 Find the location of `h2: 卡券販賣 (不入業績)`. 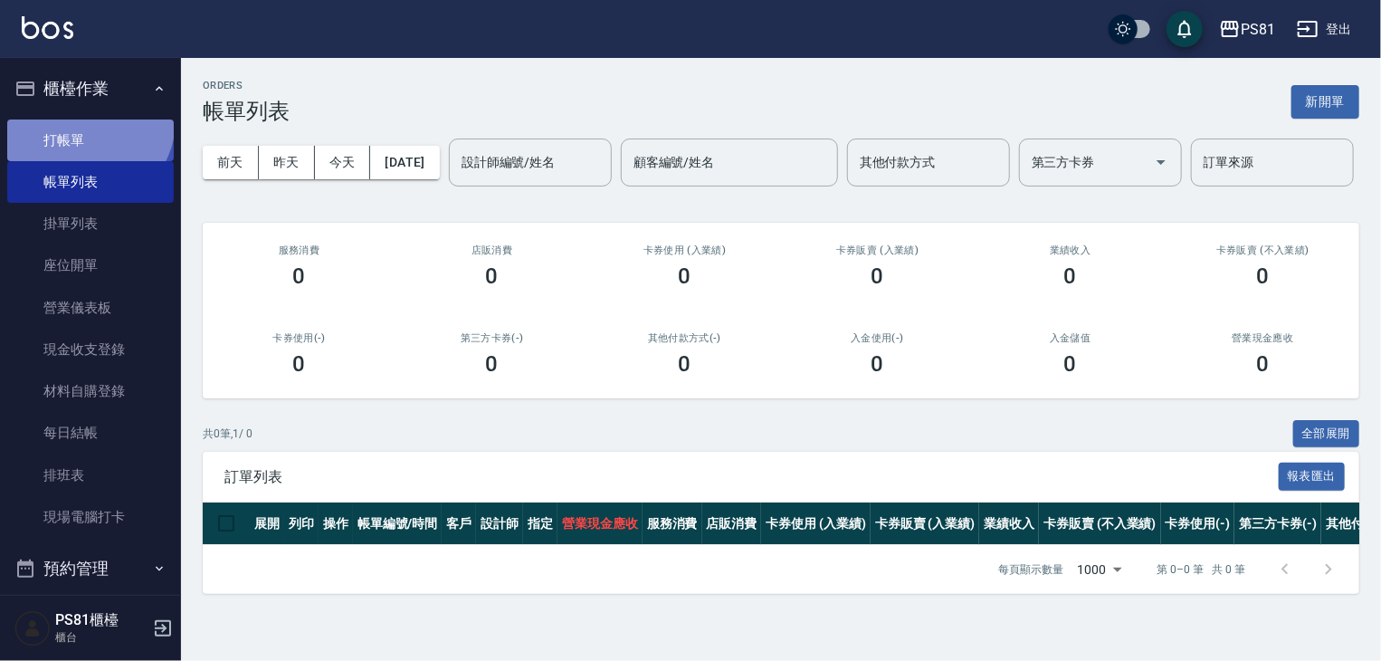

h2: 卡券販賣 (不入業績) is located at coordinates (1262, 250).